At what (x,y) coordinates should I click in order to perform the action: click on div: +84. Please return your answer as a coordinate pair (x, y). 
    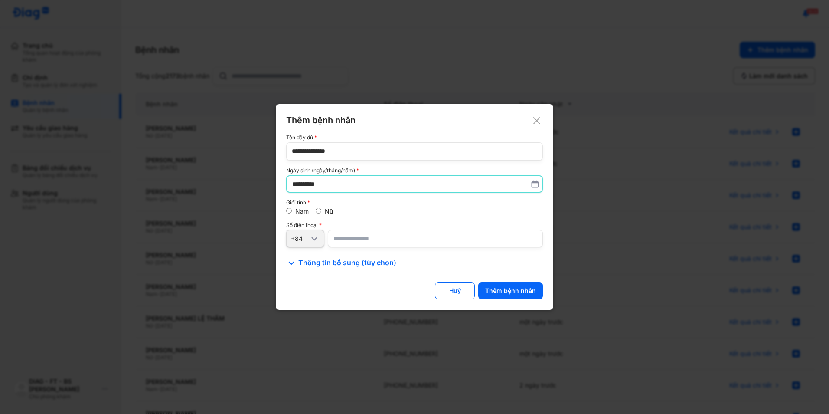
    Looking at the image, I should click on (300, 239).